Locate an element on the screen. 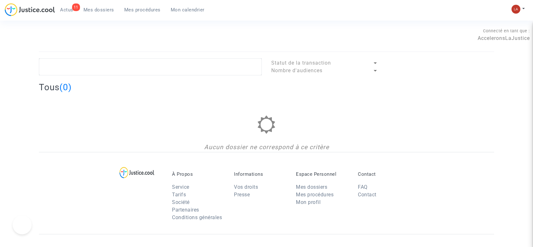  a: Partenaires is located at coordinates (186, 209).